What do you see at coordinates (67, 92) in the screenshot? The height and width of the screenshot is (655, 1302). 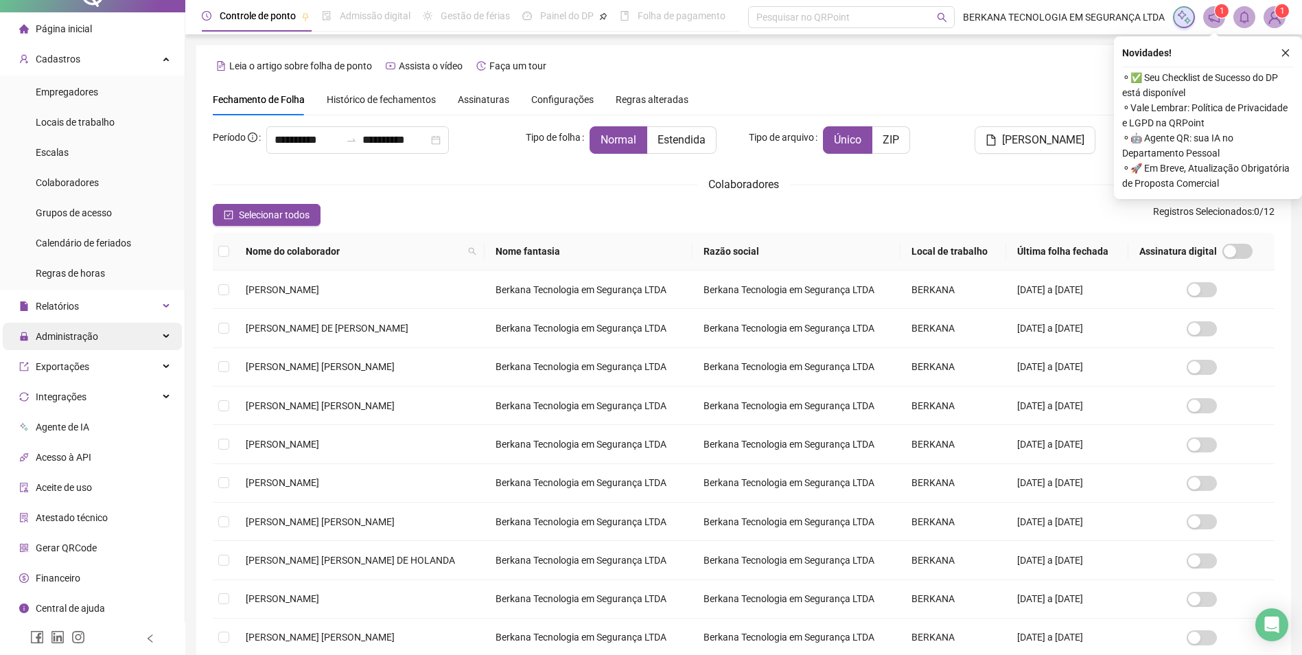 I see `span: Empregadores` at bounding box center [67, 92].